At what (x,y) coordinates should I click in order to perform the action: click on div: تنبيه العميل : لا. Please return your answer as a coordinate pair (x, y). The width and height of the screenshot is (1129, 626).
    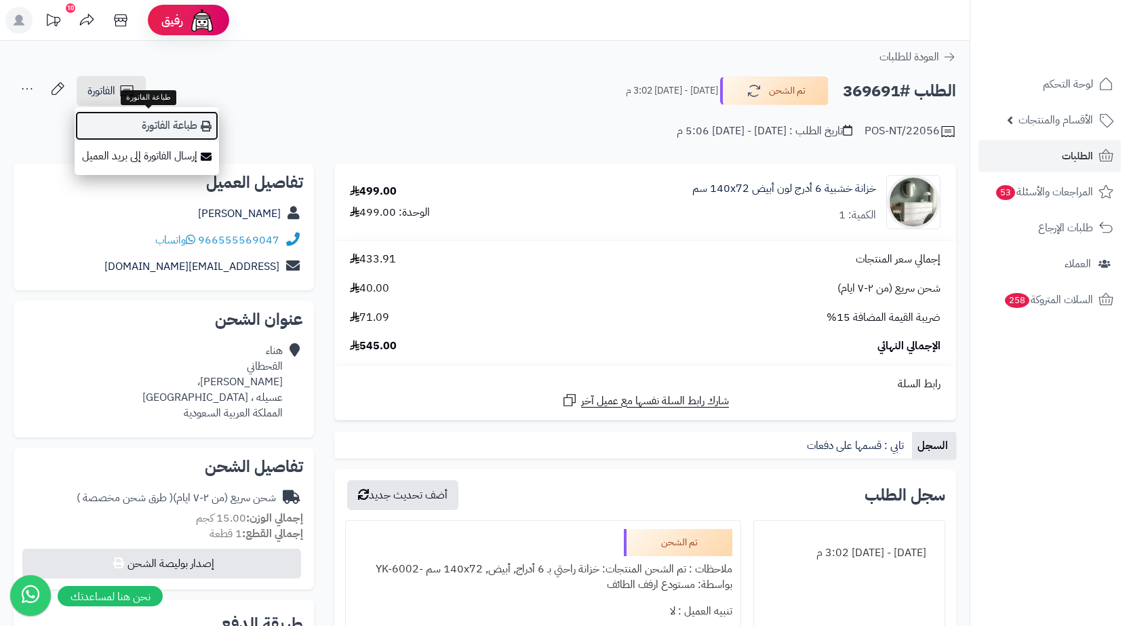
    Looking at the image, I should click on (543, 611).